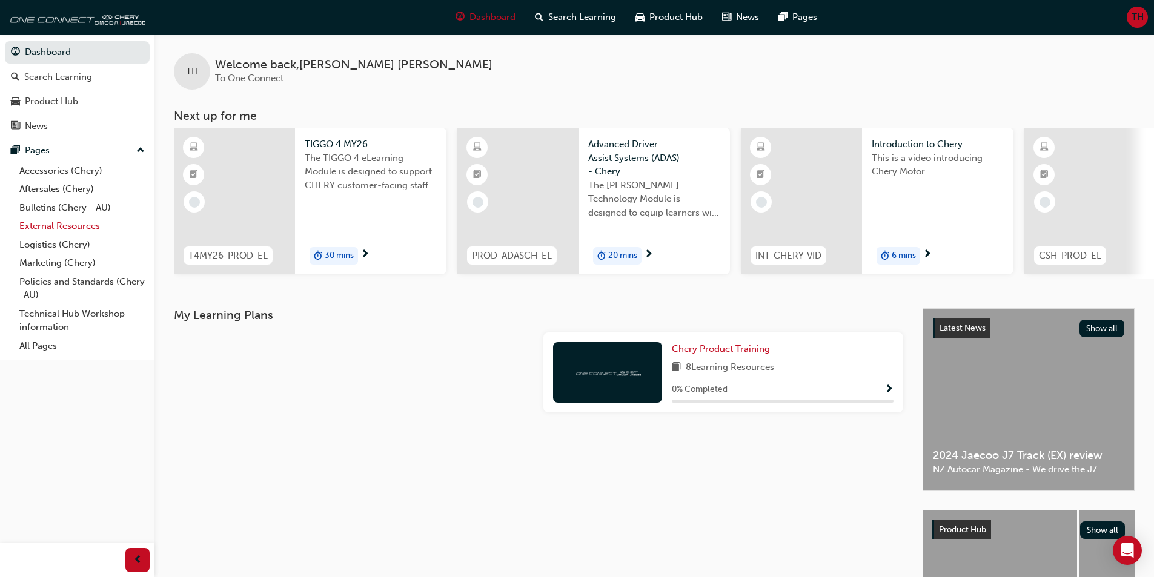 This screenshot has width=1154, height=577. I want to click on a: Aftersales (Chery), so click(82, 189).